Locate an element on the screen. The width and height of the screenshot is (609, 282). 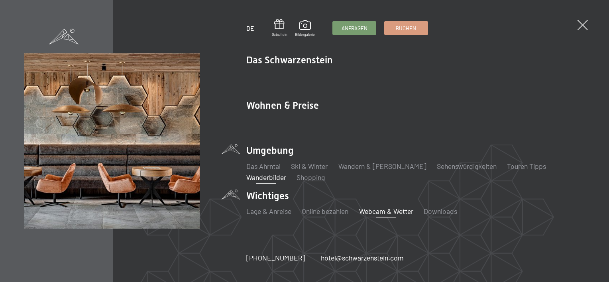
a: hotel@schwarzenstein.com is located at coordinates (362, 258).